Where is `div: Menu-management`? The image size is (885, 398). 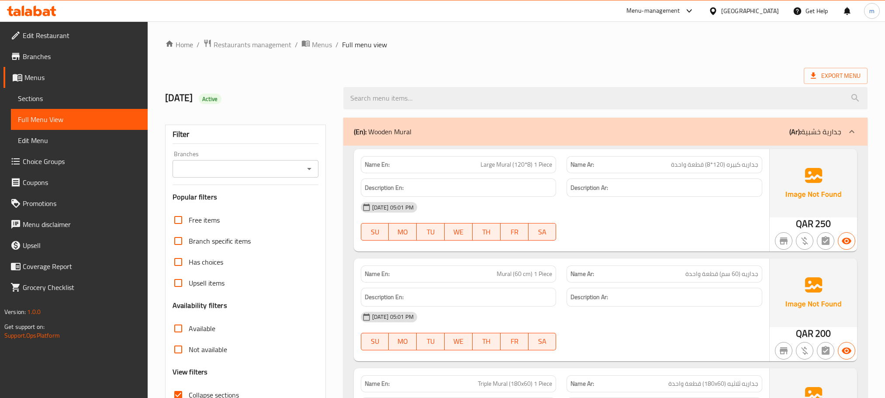 div: Menu-management is located at coordinates (653, 11).